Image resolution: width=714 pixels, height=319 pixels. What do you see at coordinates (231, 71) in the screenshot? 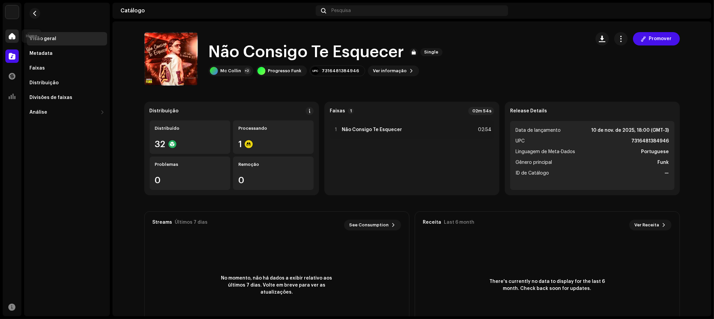
I see `div: Mc Collin` at bounding box center [231, 71].